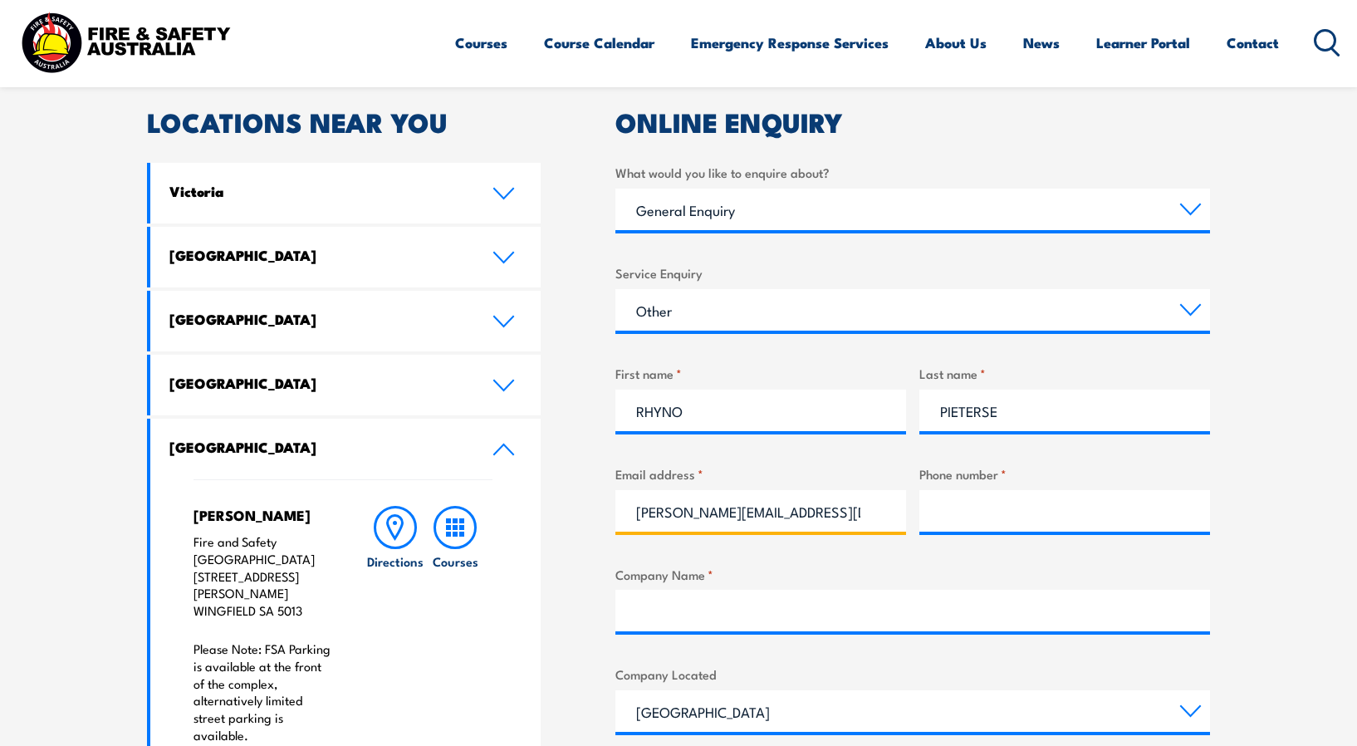 The image size is (1357, 746). Describe the element at coordinates (599, 42) in the screenshot. I see `a: Course Calendar` at that location.